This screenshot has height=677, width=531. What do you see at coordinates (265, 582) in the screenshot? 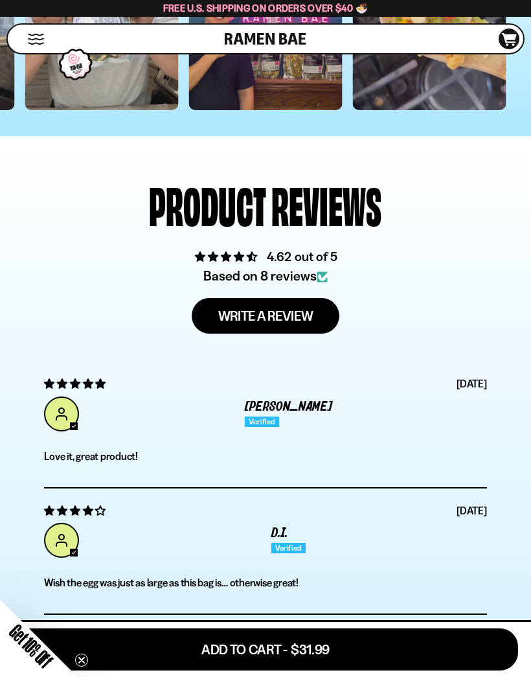
I see `p: Wish the egg was just as large as this bag is… otherwise great!` at bounding box center [265, 582].